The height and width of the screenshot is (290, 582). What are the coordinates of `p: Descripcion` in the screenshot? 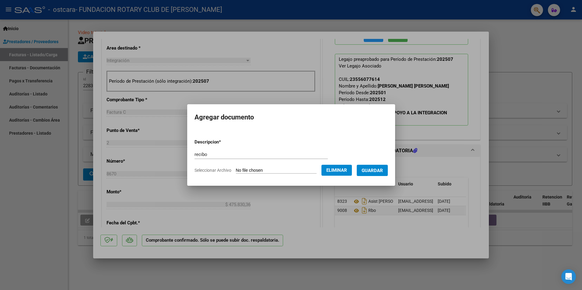 It's located at (223, 142).